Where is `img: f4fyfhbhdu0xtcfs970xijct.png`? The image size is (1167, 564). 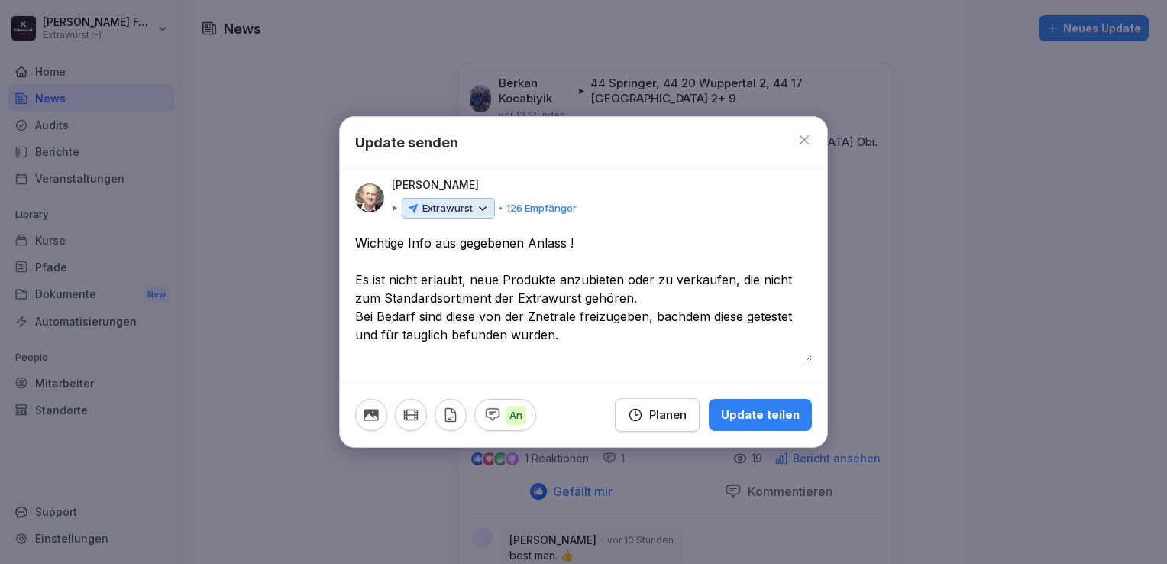
img: f4fyfhbhdu0xtcfs970xijct.png is located at coordinates (370, 198).